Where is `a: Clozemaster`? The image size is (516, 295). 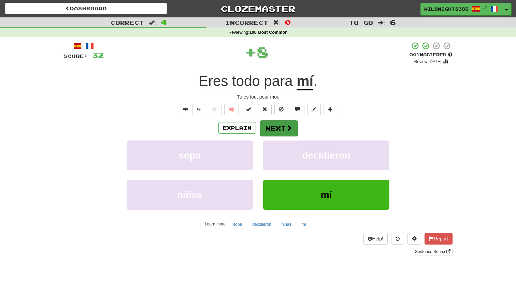
a: Clozemaster is located at coordinates (258, 9).